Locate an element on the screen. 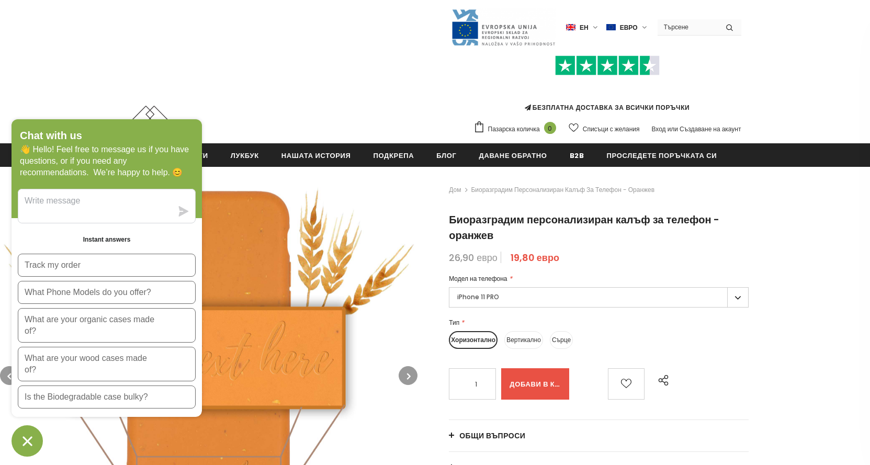  font: евро is located at coordinates (629, 27).